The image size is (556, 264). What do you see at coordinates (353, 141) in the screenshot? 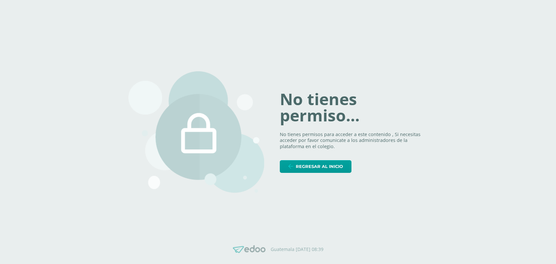
I see `p: No tienes permisos para acceder a este contenido , Si necesitas acceder por favor comunicate a lo...` at bounding box center [353, 141].